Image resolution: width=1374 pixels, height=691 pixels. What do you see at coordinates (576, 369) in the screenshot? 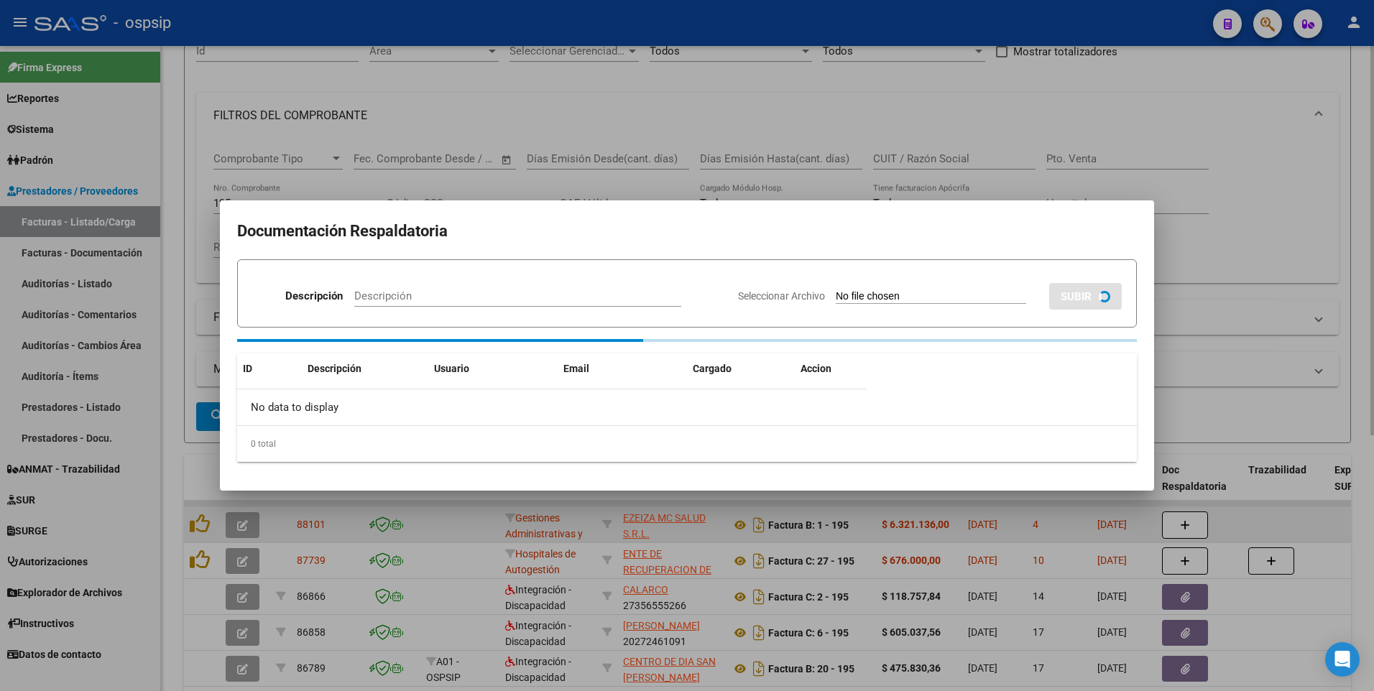
I see `span: Email` at bounding box center [576, 369].